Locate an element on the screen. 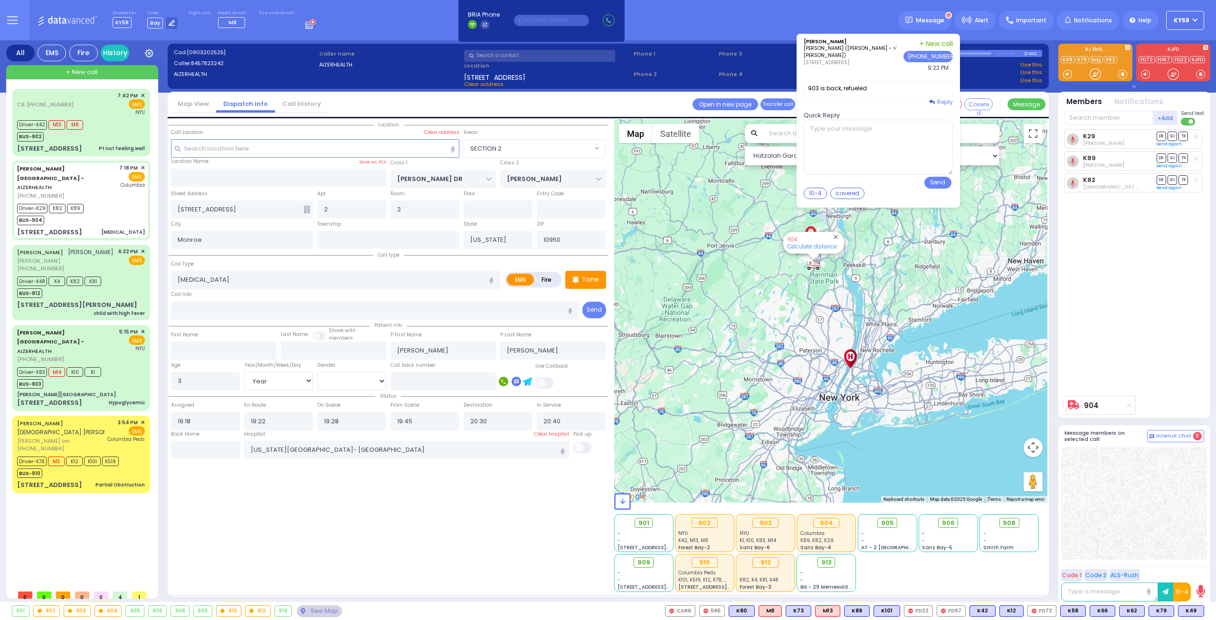  button: Show street map is located at coordinates (635, 133).